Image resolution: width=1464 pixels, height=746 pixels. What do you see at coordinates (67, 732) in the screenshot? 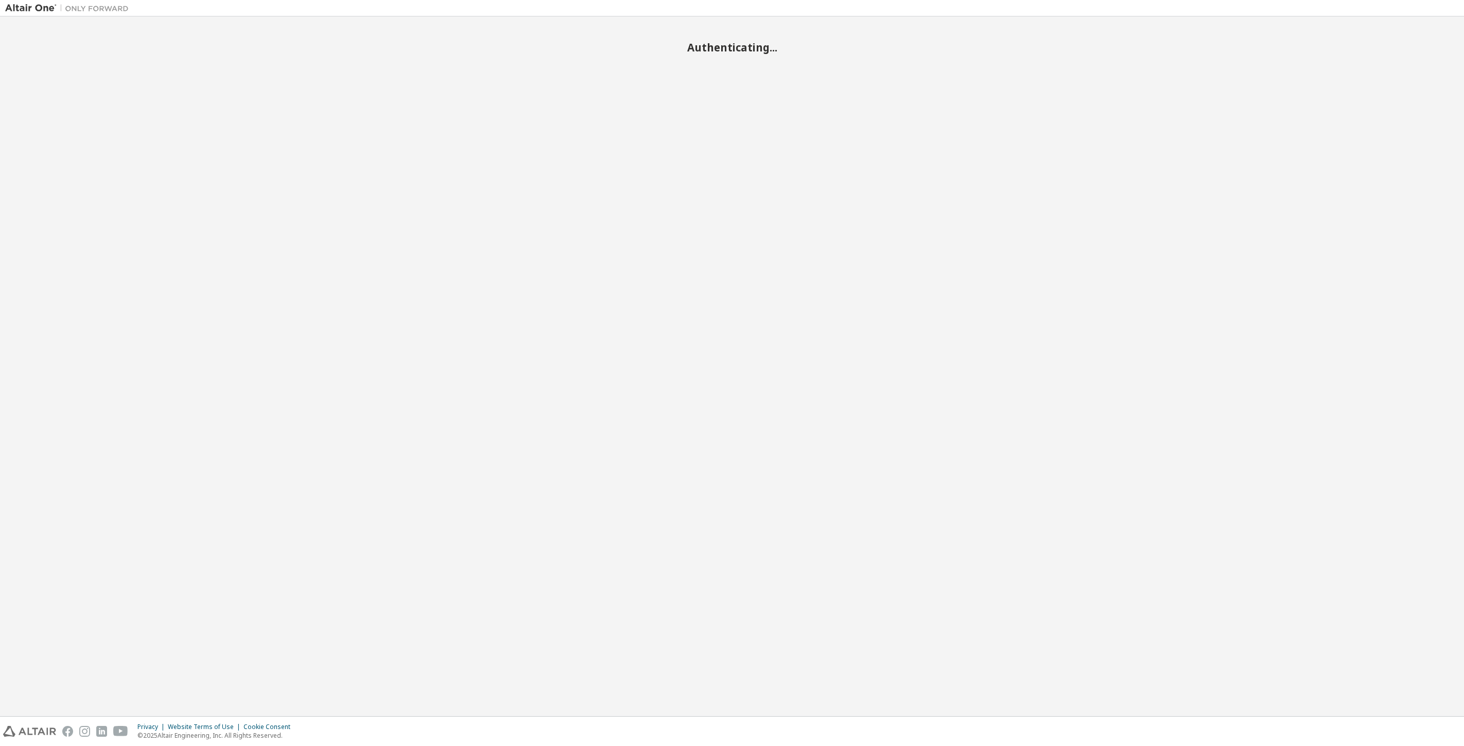
I see `img: facebook.svg` at bounding box center [67, 732].